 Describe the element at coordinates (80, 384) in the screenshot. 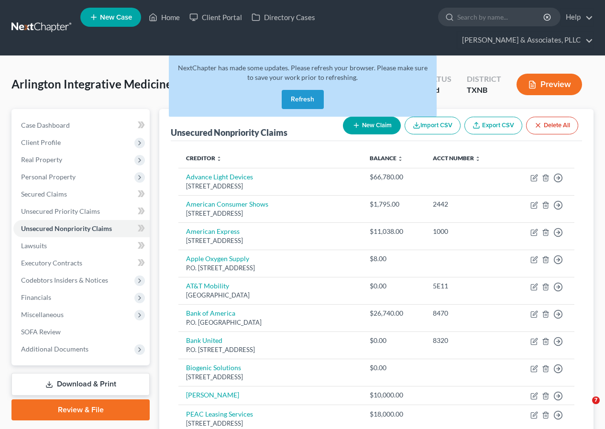

I see `a: Download & Print` at that location.